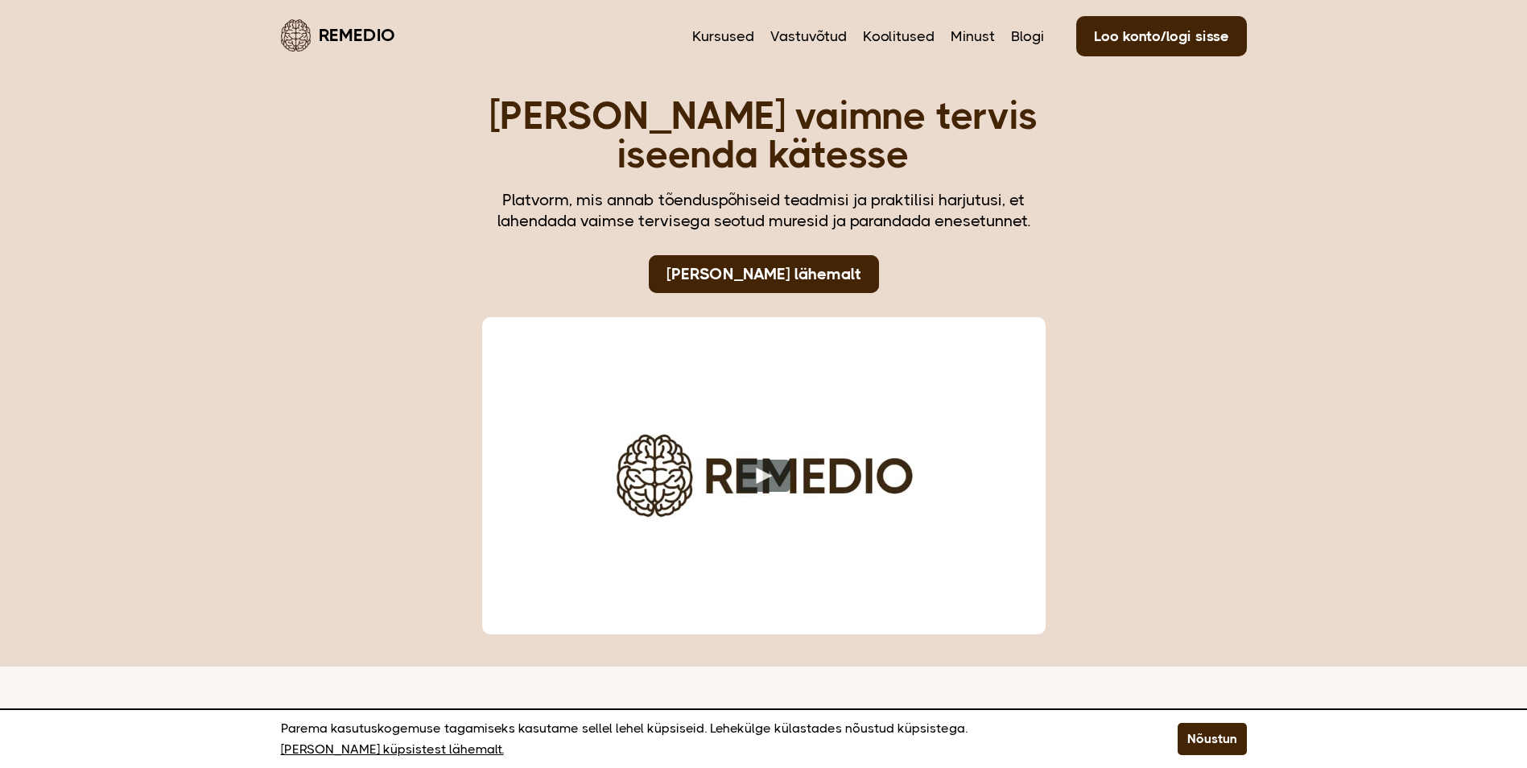  I want to click on button: Nõustun, so click(1212, 739).